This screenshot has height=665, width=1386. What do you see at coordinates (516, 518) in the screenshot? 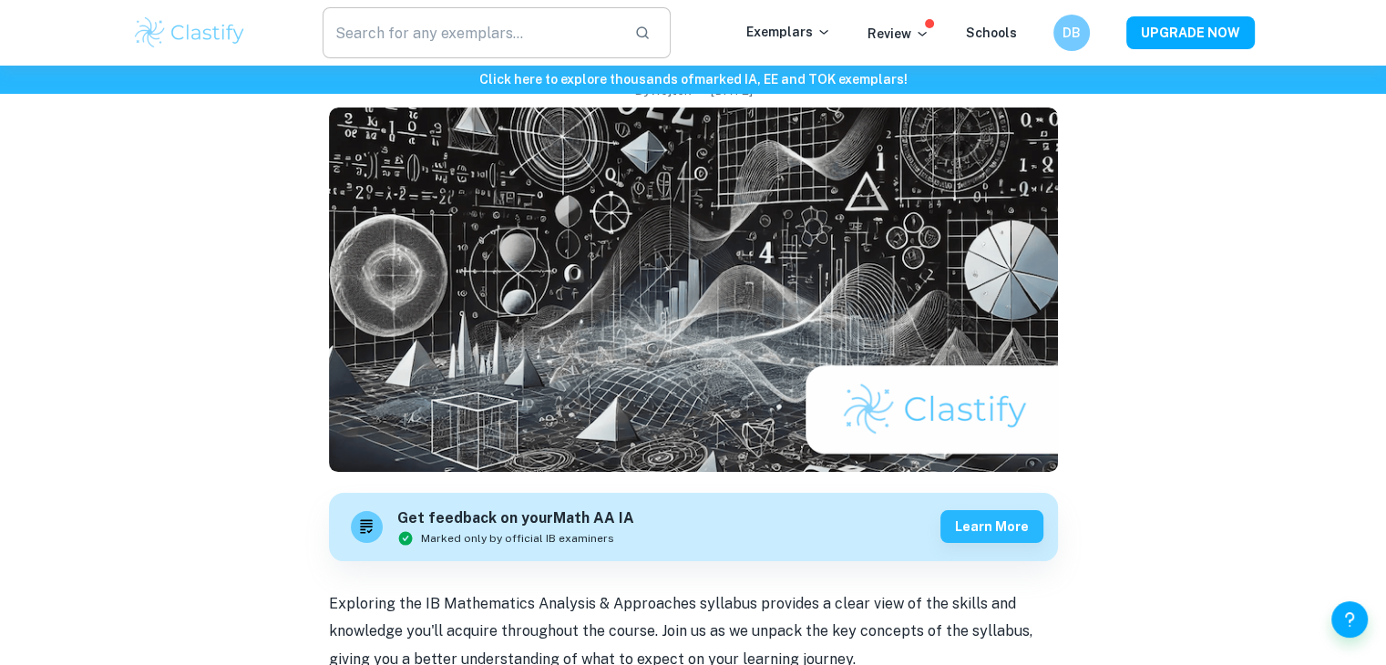
I see `h6: Get feedback on your Math AA IA` at bounding box center [516, 518].